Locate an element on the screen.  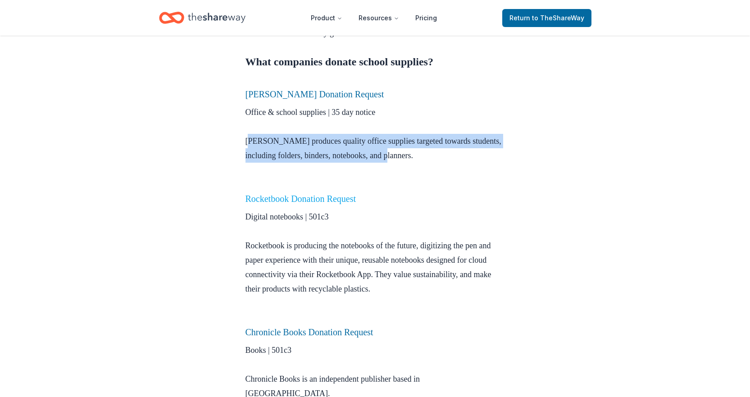
span: Return is located at coordinates (547, 18).